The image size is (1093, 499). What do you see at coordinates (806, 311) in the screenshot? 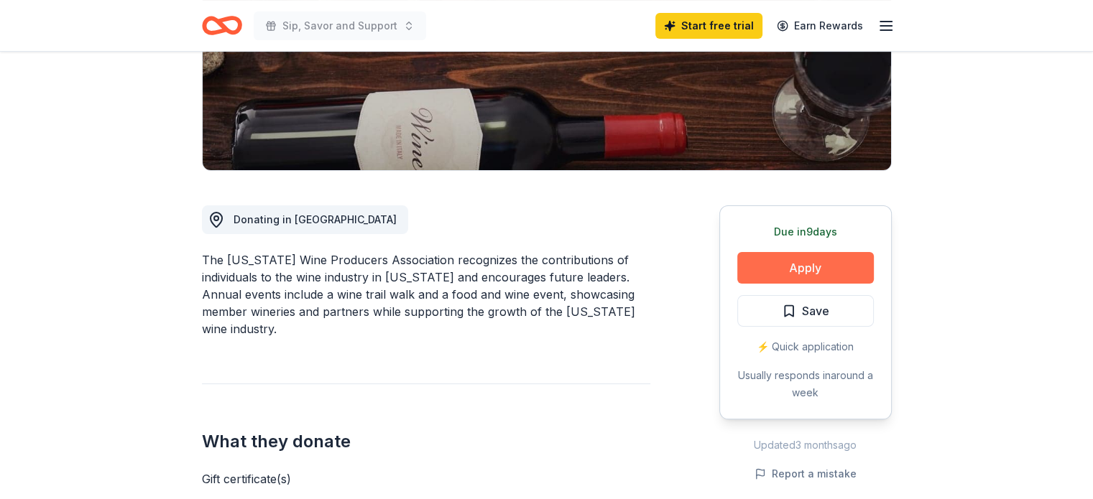
I see `button: Save` at bounding box center [806, 311].